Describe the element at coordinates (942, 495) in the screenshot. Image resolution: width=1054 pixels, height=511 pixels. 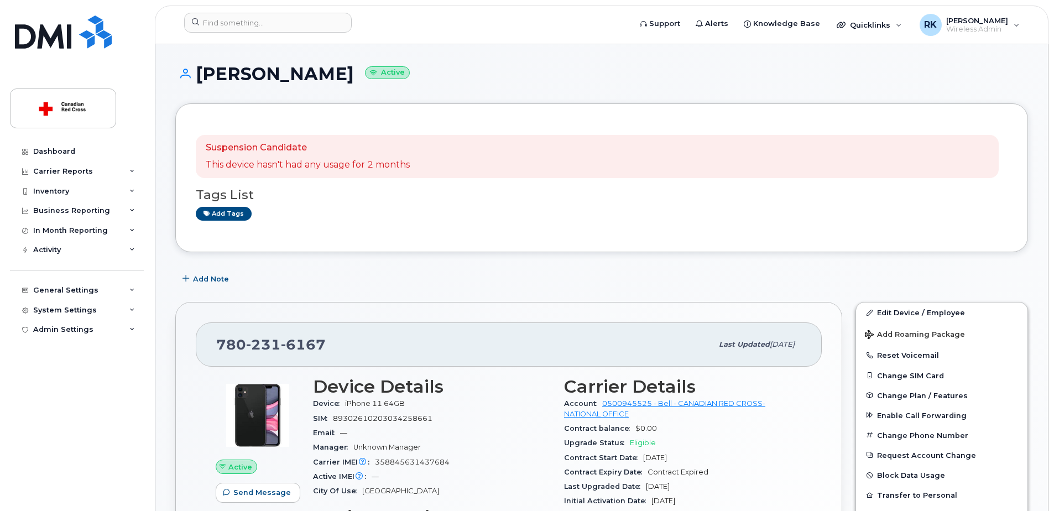
I see `button: Transfer to Personal` at that location.